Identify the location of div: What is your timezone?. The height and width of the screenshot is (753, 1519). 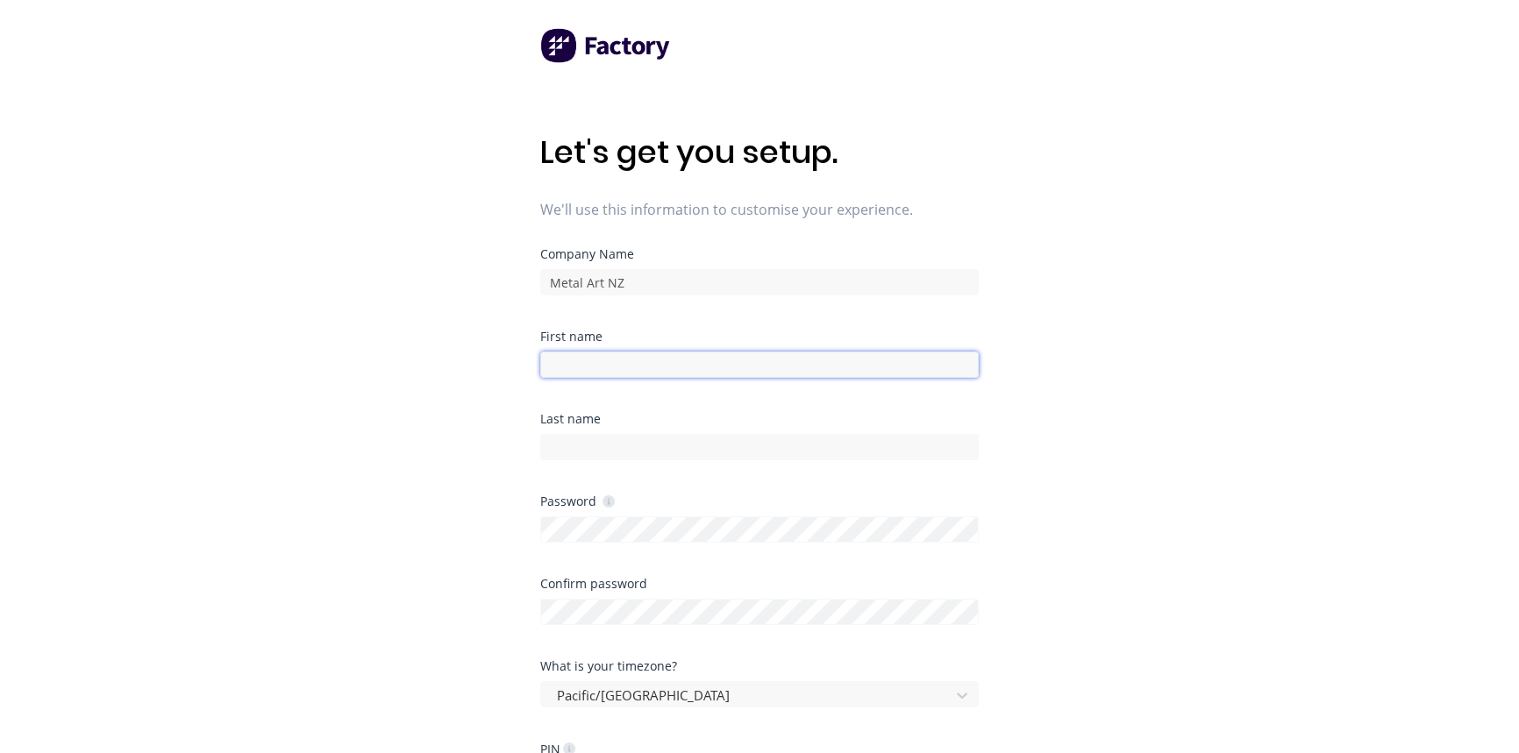
(759, 666).